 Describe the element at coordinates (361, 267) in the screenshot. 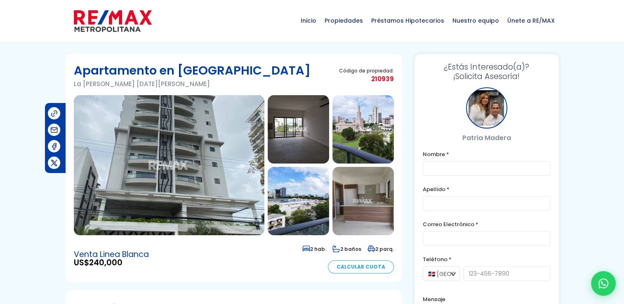

I see `a: Calcular Cuota` at that location.